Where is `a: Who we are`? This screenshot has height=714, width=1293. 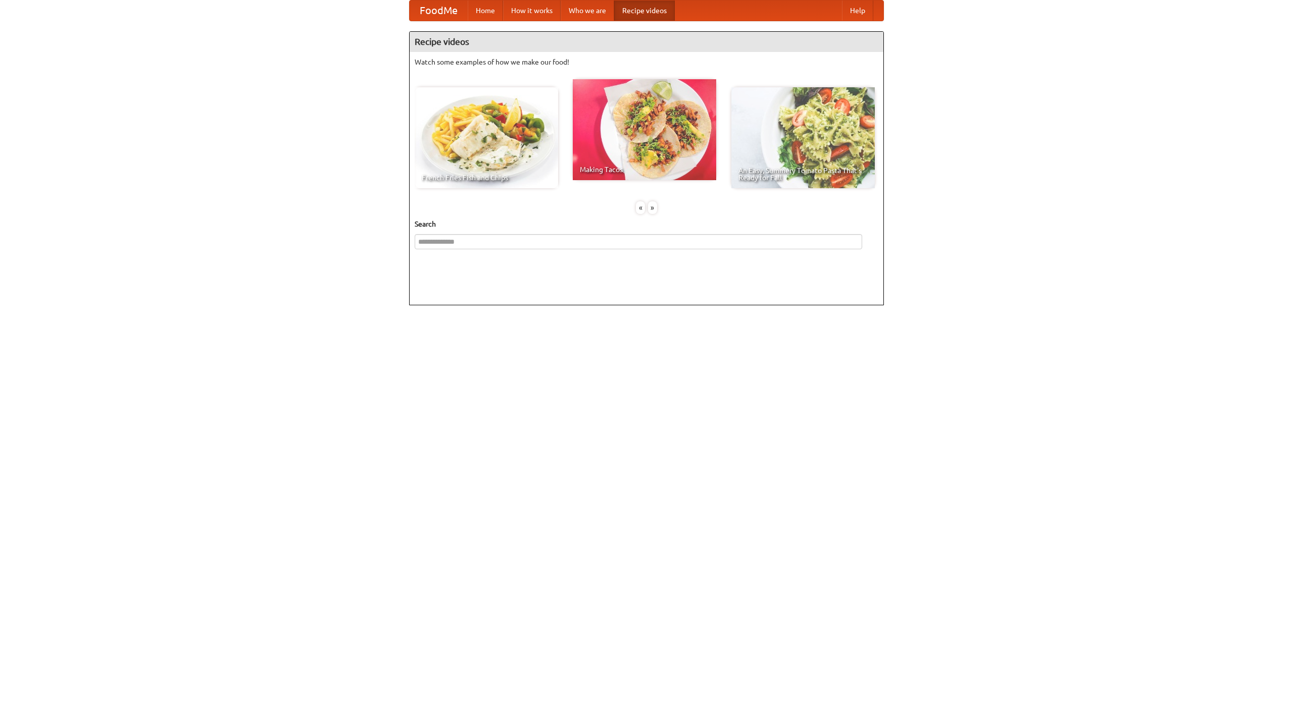
a: Who we are is located at coordinates (587, 11).